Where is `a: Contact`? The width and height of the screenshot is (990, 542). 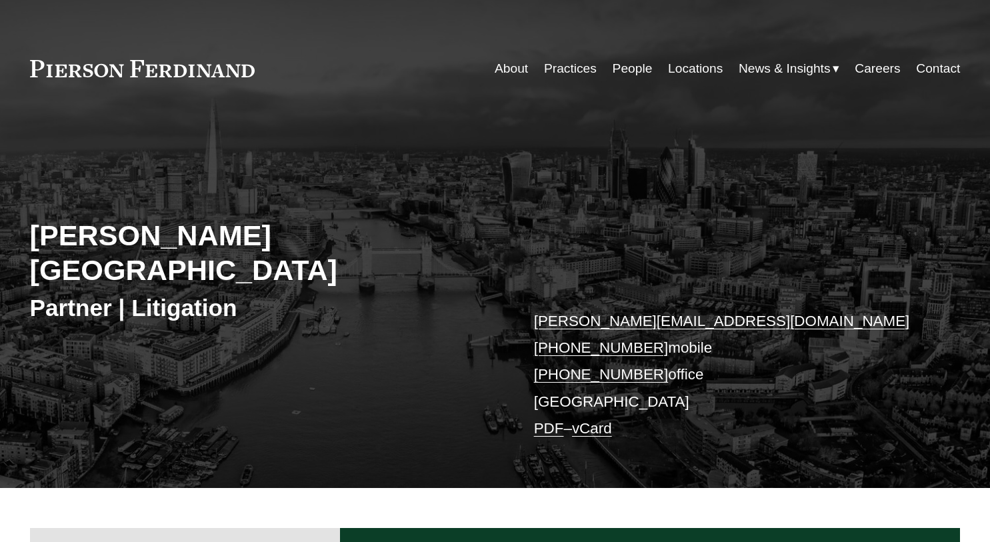 a: Contact is located at coordinates (938, 69).